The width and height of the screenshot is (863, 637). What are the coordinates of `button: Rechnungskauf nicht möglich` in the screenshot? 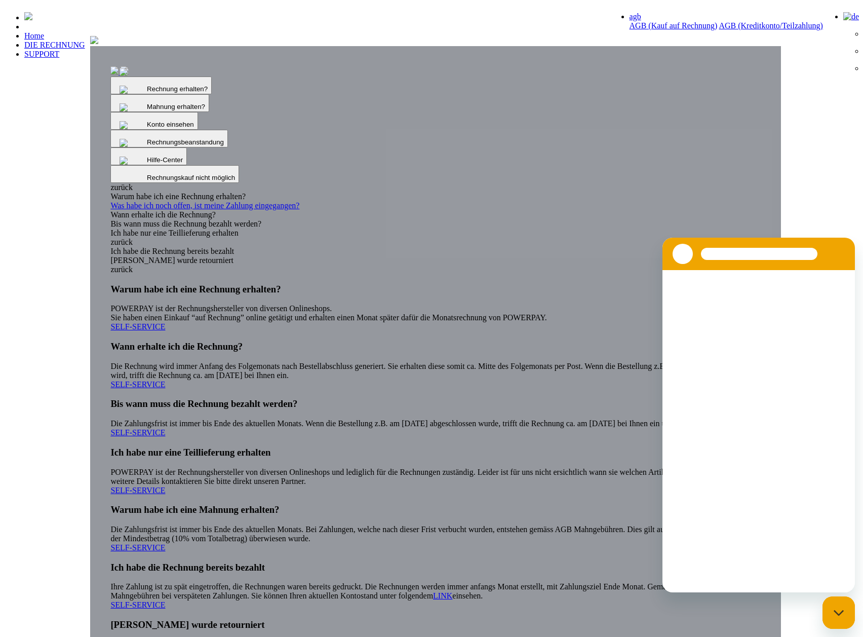 It's located at (175, 174).